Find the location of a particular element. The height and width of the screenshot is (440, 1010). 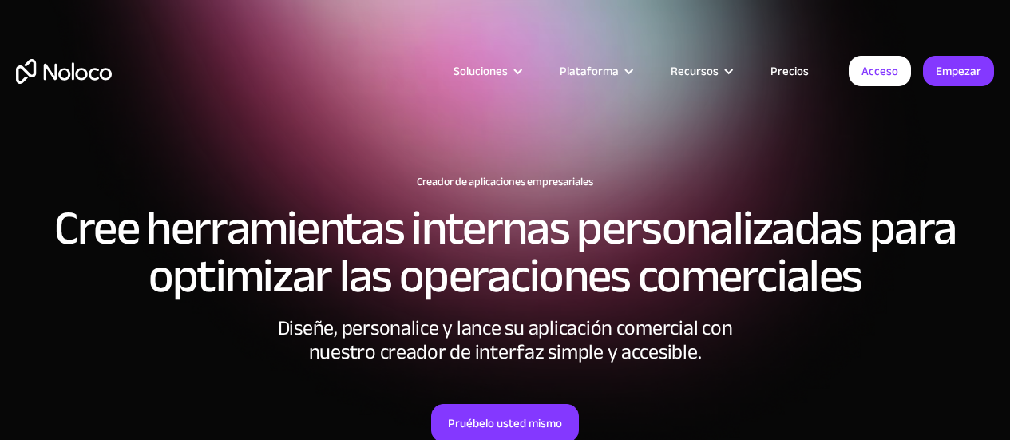

font: Precios is located at coordinates (789, 71).